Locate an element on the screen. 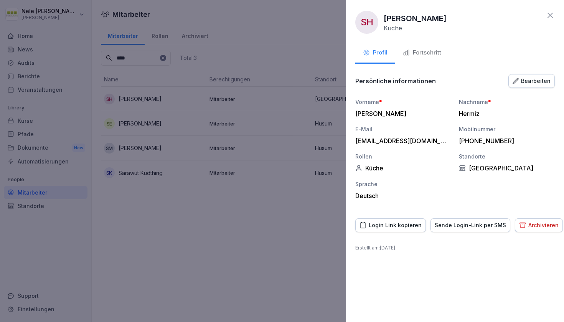  div: Küche is located at coordinates (403, 168).